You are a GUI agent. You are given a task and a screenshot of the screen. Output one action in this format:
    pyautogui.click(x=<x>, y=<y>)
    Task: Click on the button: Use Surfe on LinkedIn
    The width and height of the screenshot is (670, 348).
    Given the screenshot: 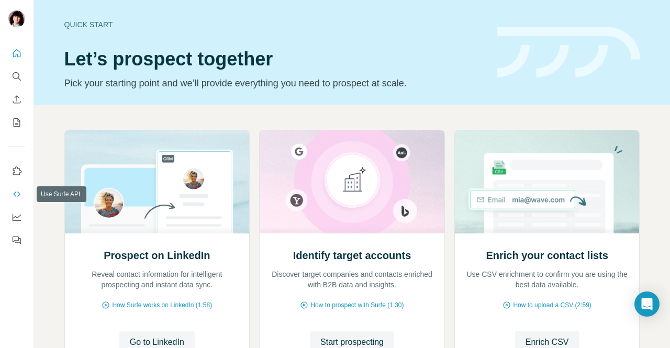 What is the action you would take?
    pyautogui.click(x=17, y=171)
    